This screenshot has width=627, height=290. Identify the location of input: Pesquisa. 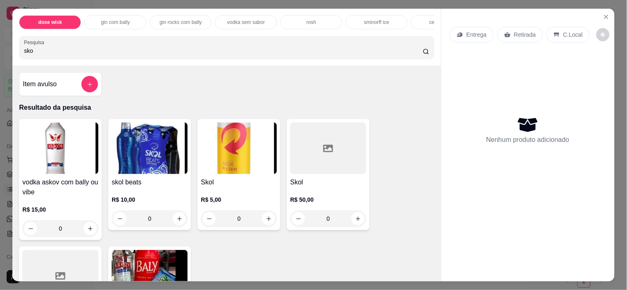
(223, 51).